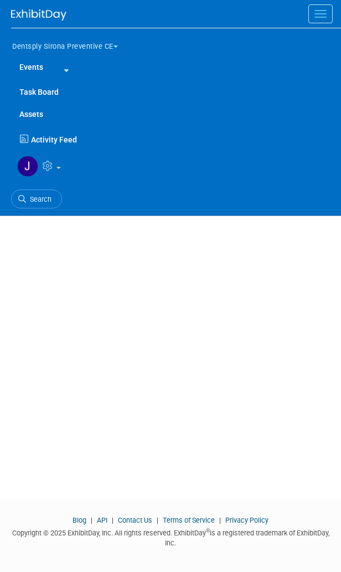  What do you see at coordinates (79, 520) in the screenshot?
I see `a: Blog` at bounding box center [79, 520].